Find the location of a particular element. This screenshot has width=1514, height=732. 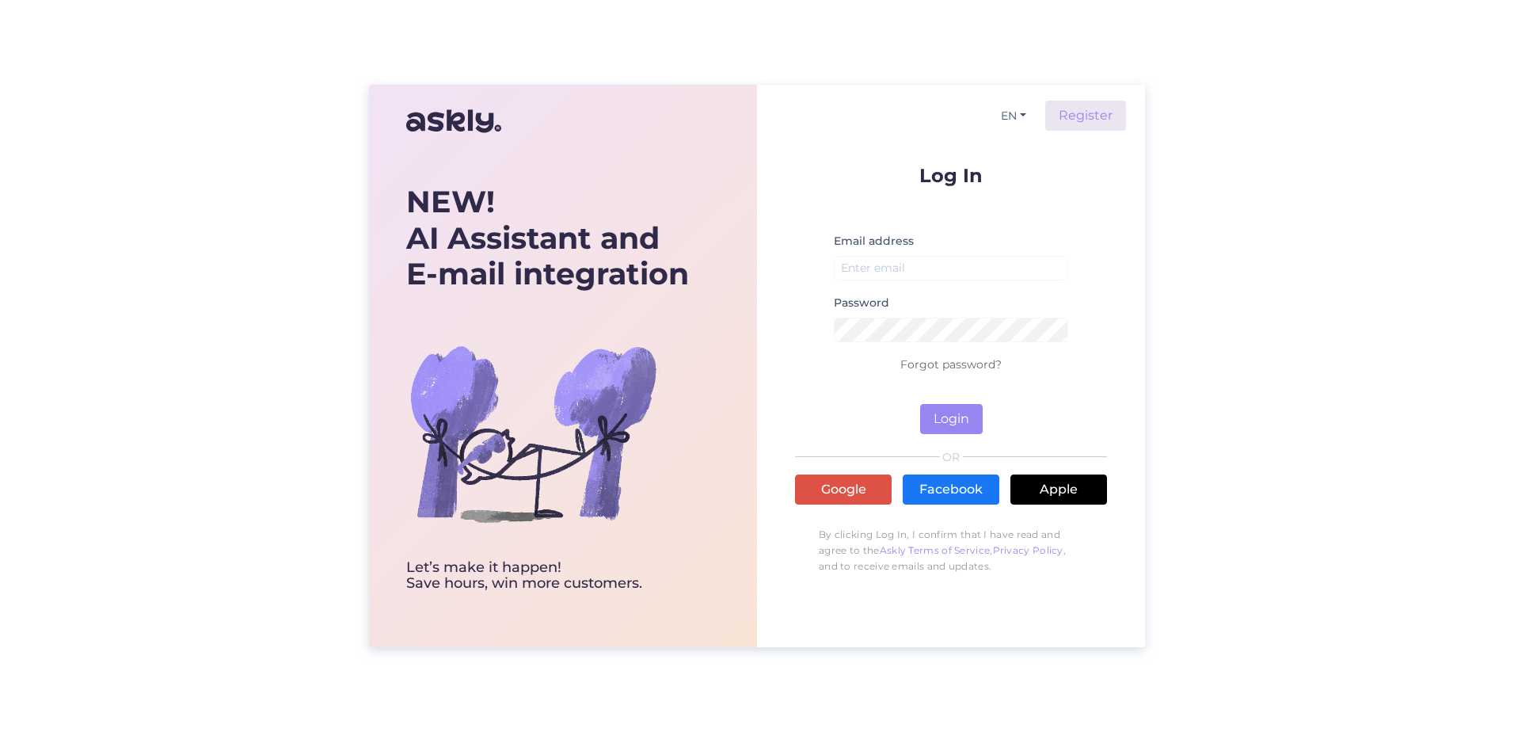

input: Enter email is located at coordinates (951, 268).